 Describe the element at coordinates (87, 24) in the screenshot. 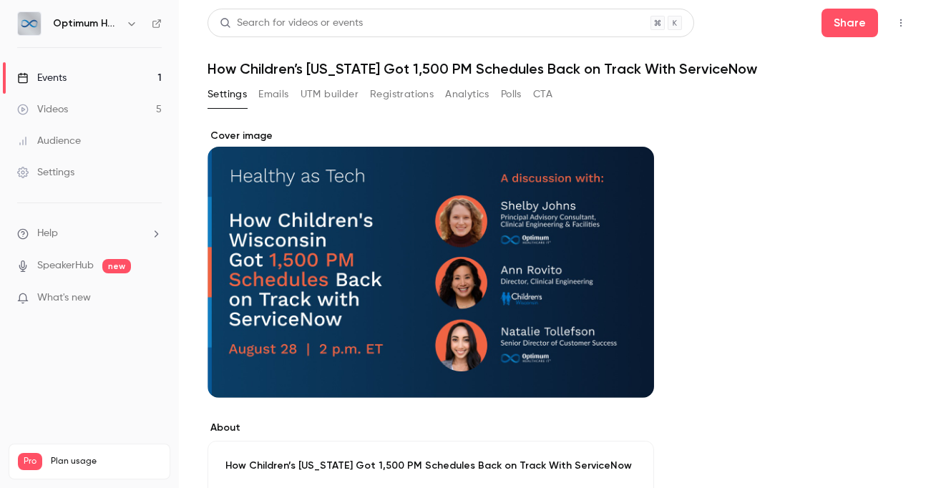

I see `h6: Optimum Healthcare IT` at that location.